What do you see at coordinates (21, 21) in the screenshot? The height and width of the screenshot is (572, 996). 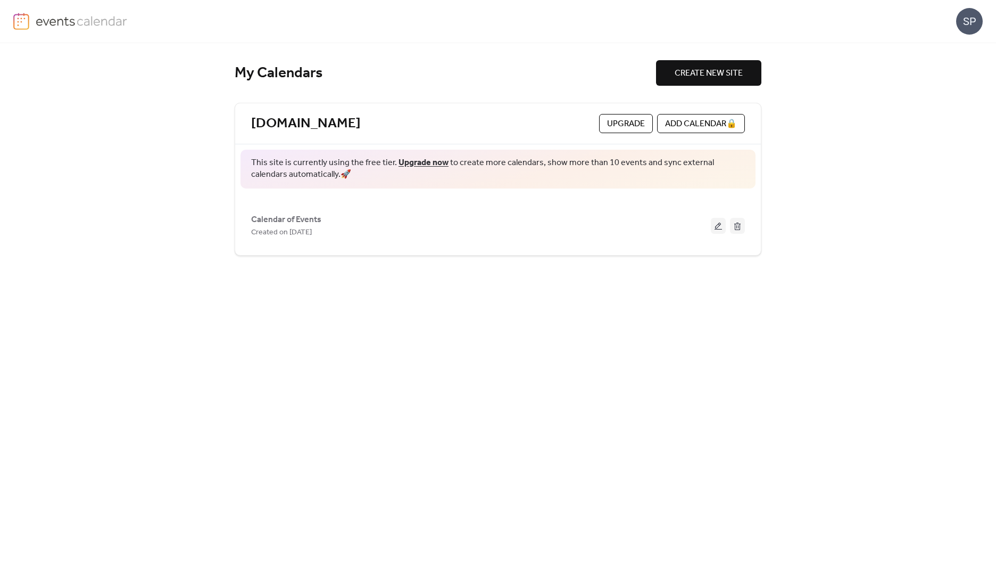 I see `img: logo` at bounding box center [21, 21].